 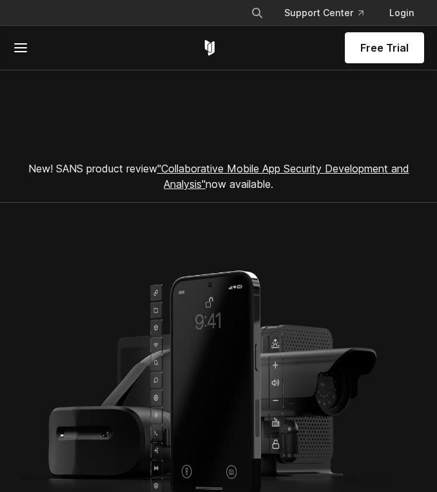 What do you see at coordinates (257, 13) in the screenshot?
I see `button: Search` at bounding box center [257, 13].